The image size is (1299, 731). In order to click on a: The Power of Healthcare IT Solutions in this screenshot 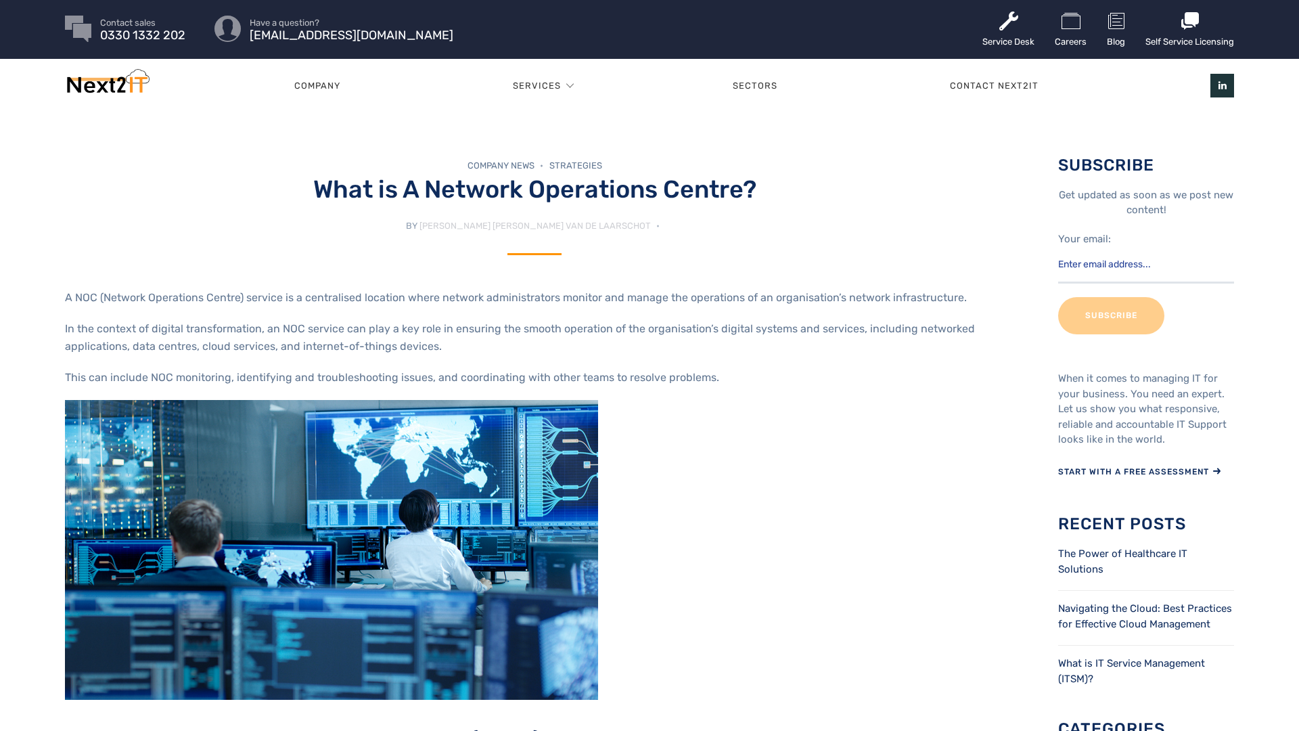, I will do `click(1123, 561)`.